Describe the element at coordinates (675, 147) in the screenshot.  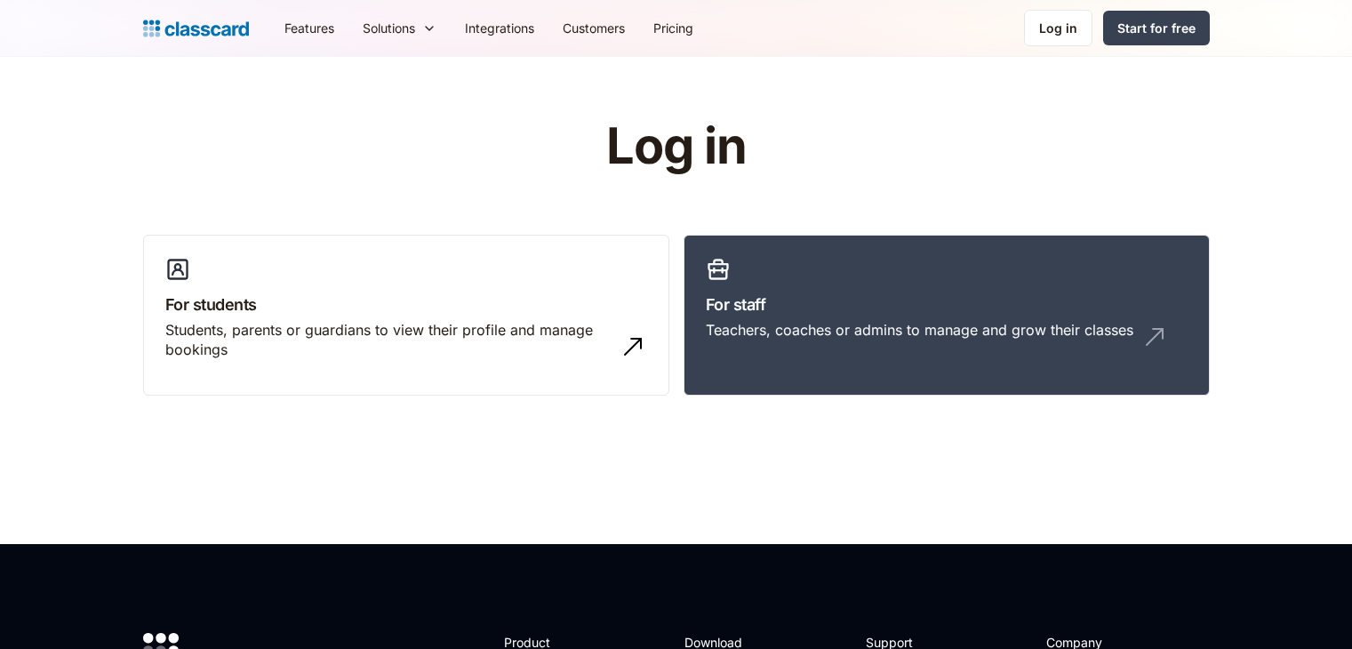
I see `h1: Log in` at that location.